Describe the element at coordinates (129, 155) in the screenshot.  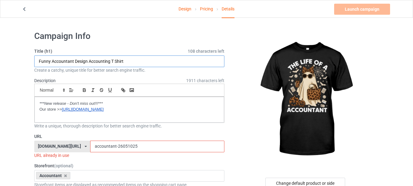
I see `div: URL already in use` at that location.